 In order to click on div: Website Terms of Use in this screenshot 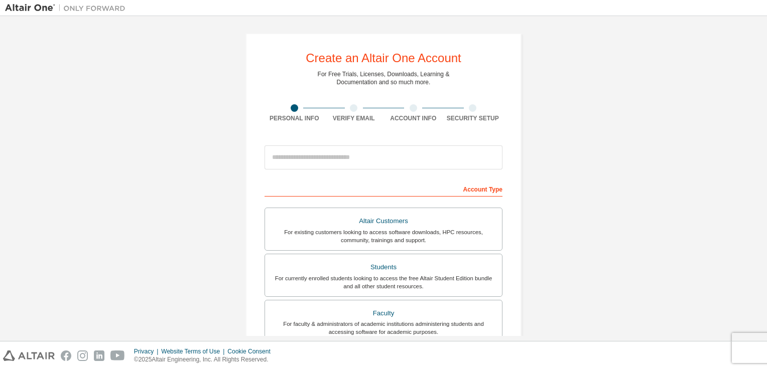, I will do `click(194, 352)`.